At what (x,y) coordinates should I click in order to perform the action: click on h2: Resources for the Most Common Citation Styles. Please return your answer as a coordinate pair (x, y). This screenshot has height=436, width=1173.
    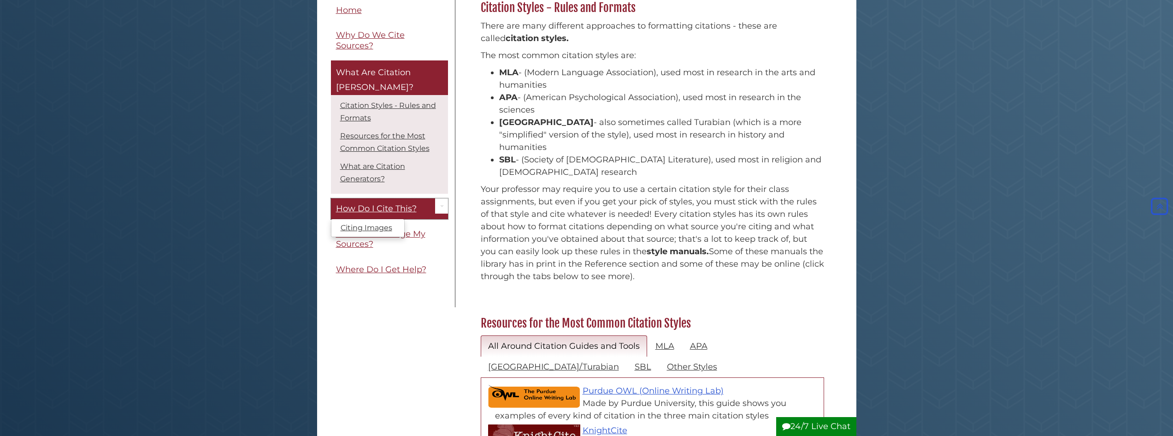
    Looking at the image, I should click on (652, 323).